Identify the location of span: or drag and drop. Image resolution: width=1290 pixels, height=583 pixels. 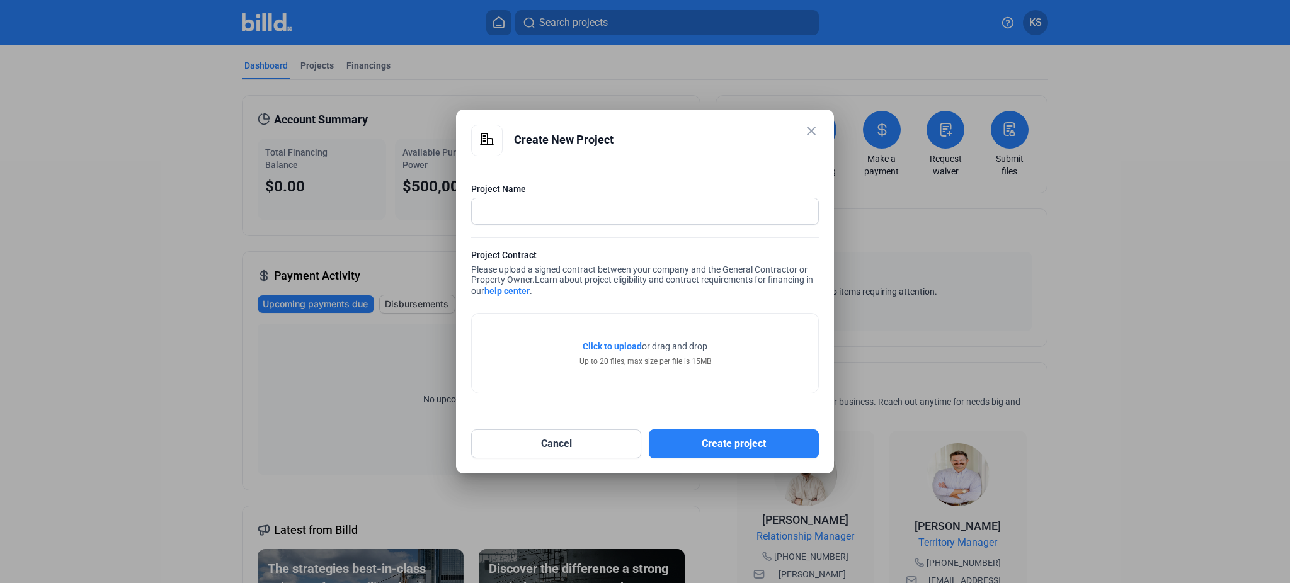
(674, 346).